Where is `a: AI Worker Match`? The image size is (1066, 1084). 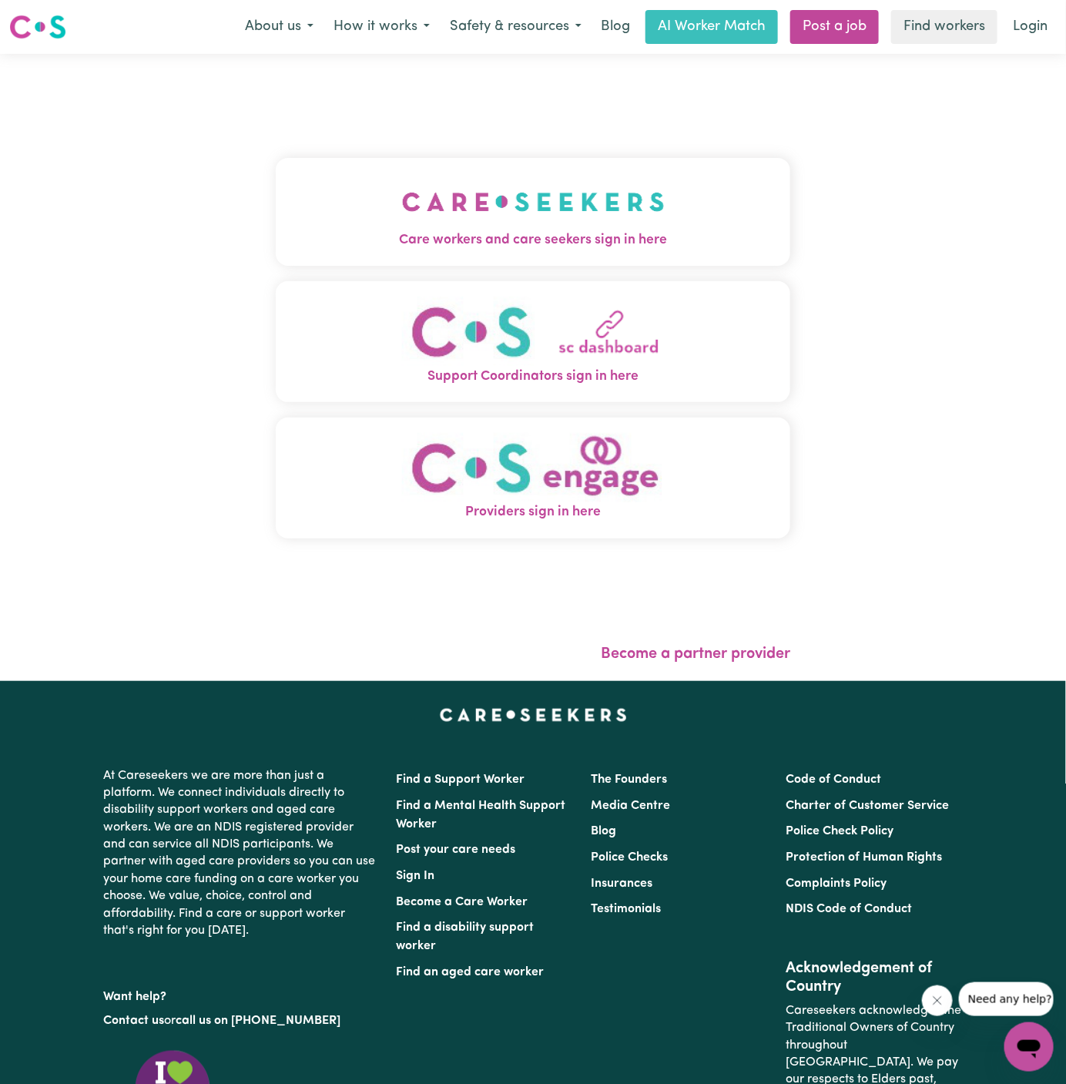 a: AI Worker Match is located at coordinates (712, 27).